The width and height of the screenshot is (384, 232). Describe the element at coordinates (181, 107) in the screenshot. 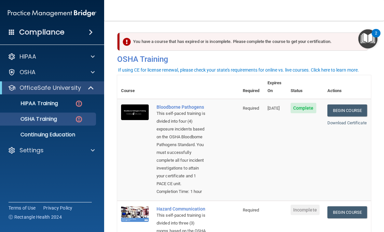

I see `div: Bloodborne Pathogens` at that location.